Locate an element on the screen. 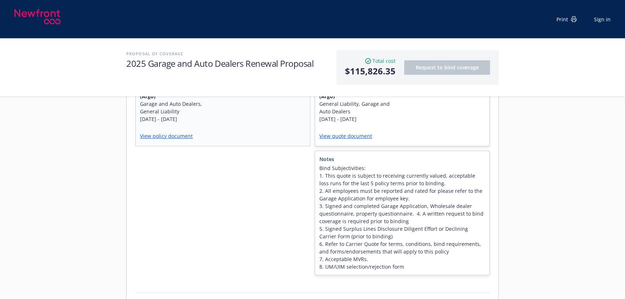 This screenshot has width=625, height=299. h2: Proposal of coverage is located at coordinates (228, 53).